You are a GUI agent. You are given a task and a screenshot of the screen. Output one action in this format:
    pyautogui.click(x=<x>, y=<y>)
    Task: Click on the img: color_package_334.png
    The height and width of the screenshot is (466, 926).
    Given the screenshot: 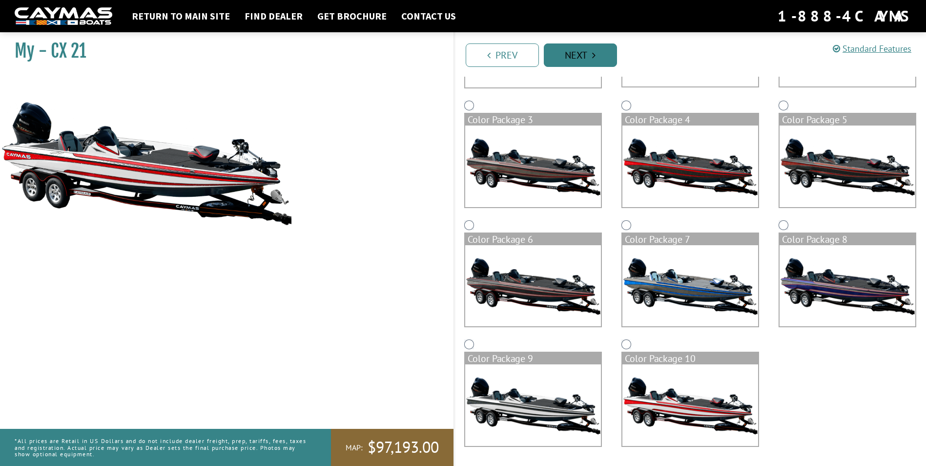 What is the action you would take?
    pyautogui.click(x=533, y=166)
    